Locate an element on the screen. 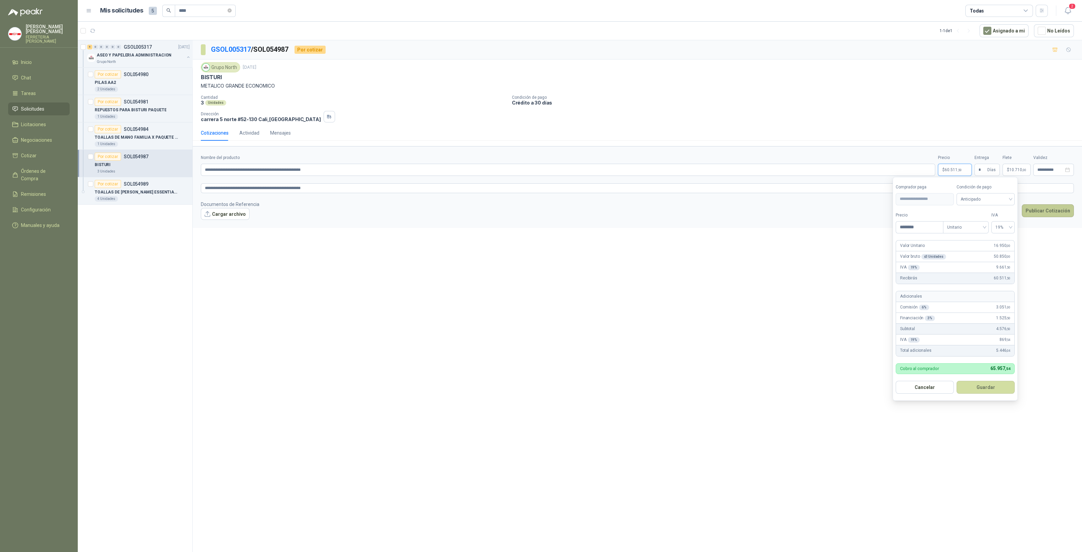  button: Guardar is located at coordinates (985, 387).